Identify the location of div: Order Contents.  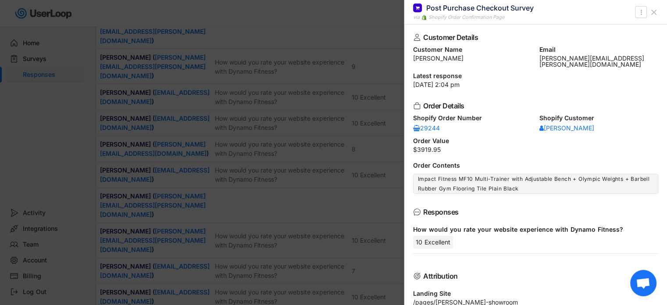
(536, 165).